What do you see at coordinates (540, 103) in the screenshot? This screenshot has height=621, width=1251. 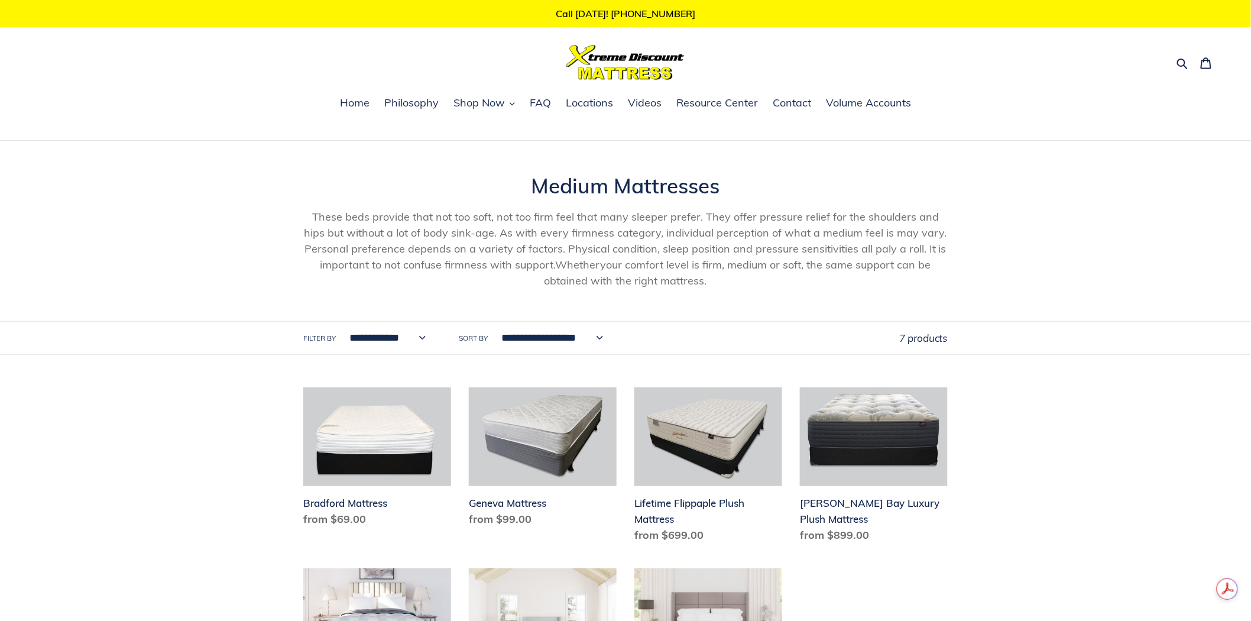 I see `a: FAQ` at bounding box center [540, 103].